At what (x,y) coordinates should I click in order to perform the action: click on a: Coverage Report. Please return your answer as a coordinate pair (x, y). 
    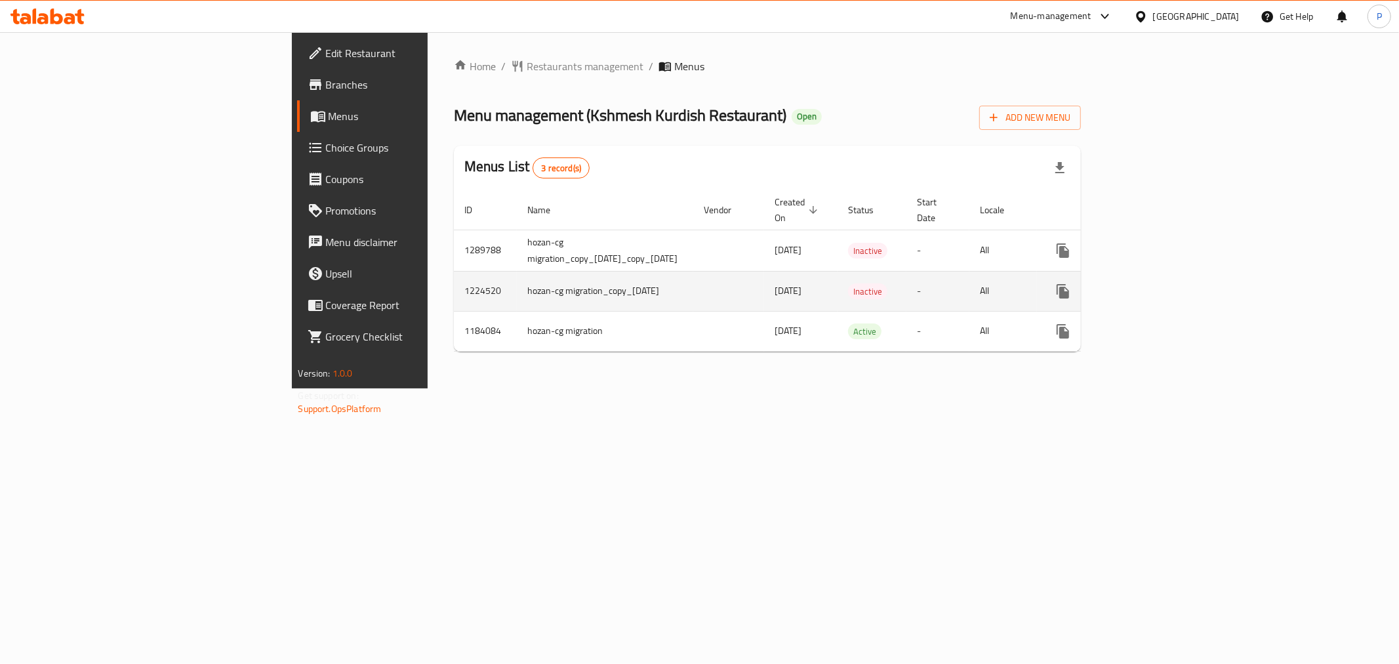
    Looking at the image, I should click on (411, 305).